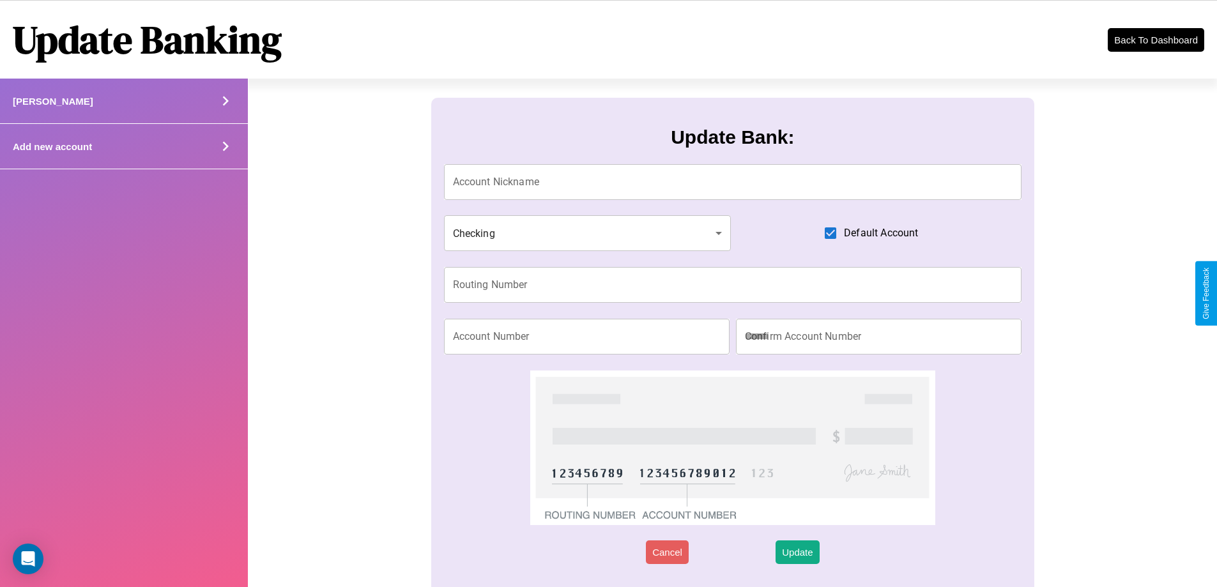 The height and width of the screenshot is (587, 1217). I want to click on button: Update, so click(798, 552).